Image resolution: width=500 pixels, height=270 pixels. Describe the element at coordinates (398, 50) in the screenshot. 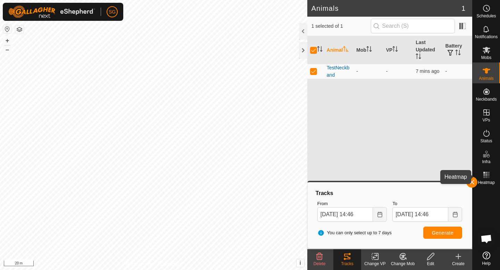

I see `th: VP` at that location.